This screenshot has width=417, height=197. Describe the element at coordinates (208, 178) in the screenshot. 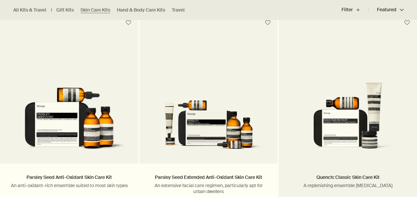

I see `a: Parsley Seed Extended Anti-Oxidant Skin Care Kit` at that location.